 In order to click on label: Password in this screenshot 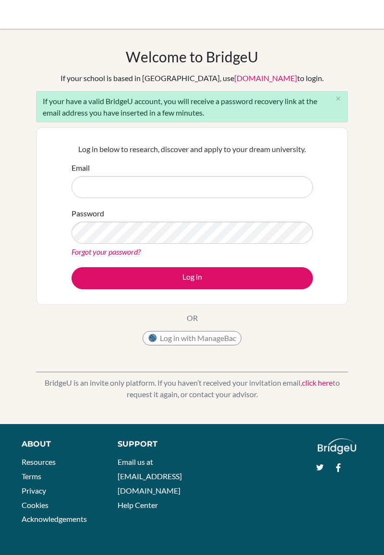, I will do `click(88, 213)`.